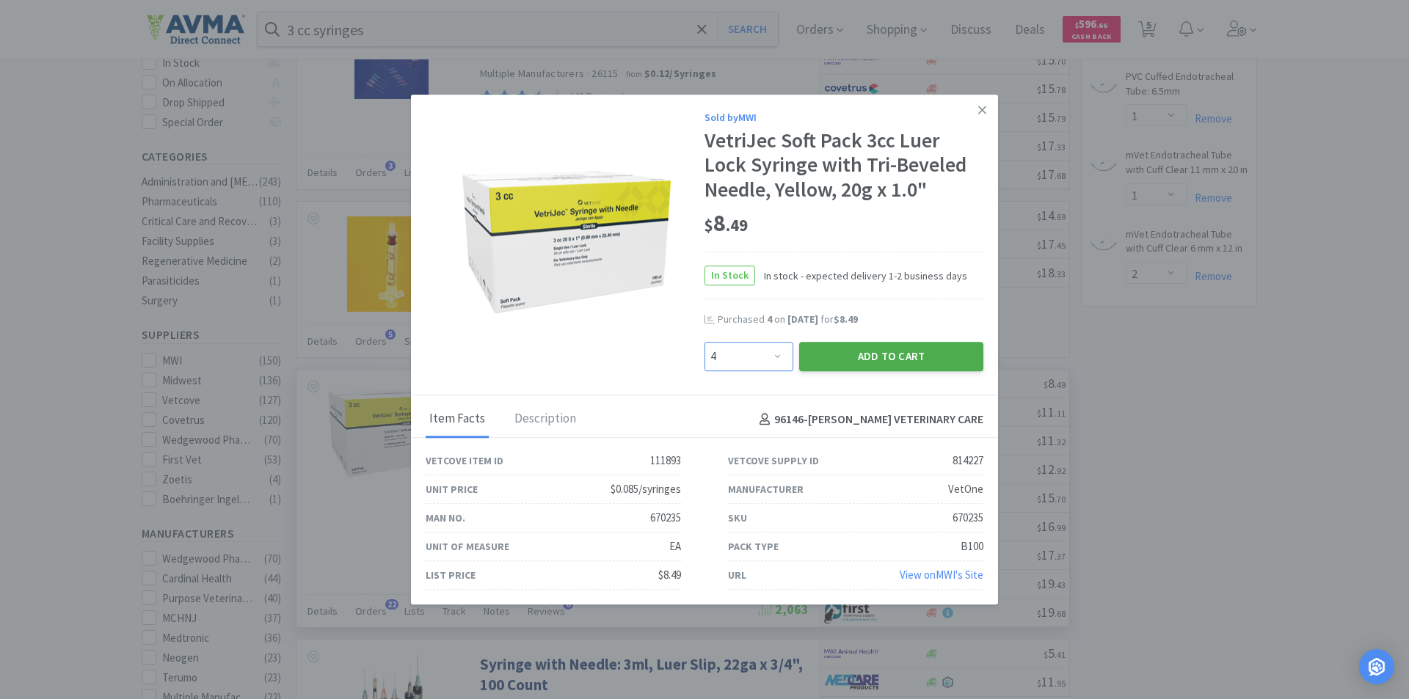 The width and height of the screenshot is (1409, 699). Describe the element at coordinates (845, 319) in the screenshot. I see `span: $8.49` at that location.